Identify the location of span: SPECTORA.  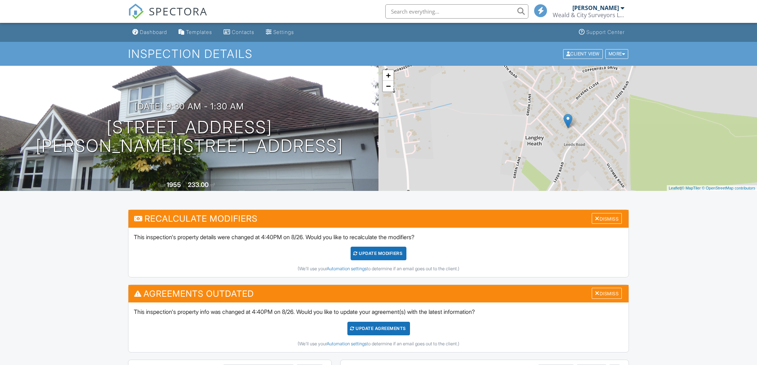
(178, 11).